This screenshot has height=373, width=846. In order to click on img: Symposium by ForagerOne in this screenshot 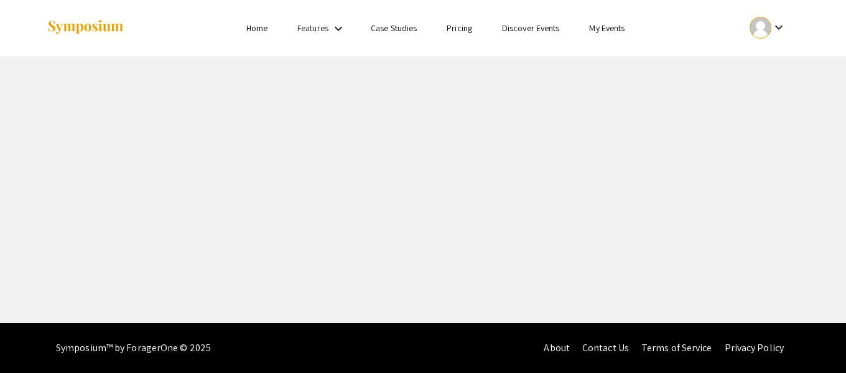, I will do `click(85, 27)`.